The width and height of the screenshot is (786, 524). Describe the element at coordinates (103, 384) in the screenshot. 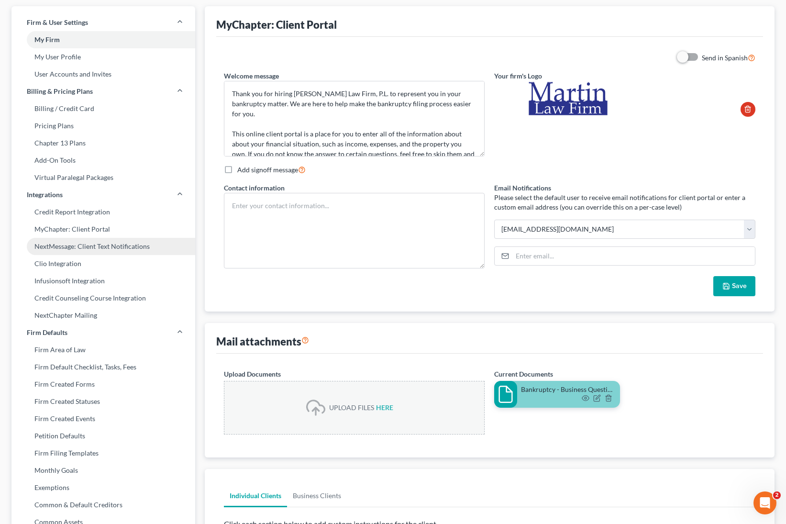

I see `a: Firm Created Forms` at that location.